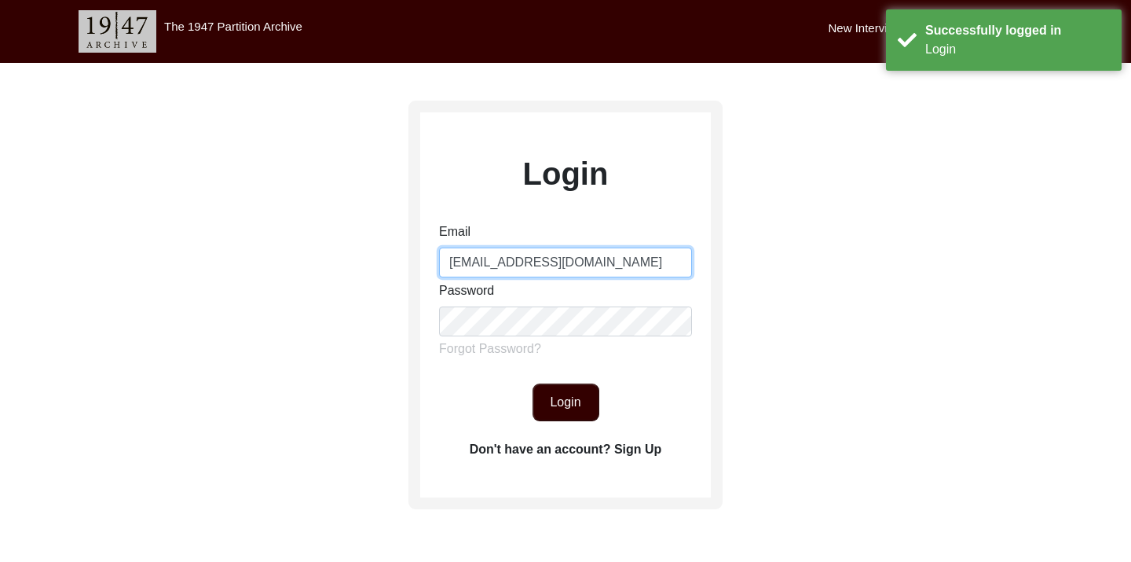  Describe the element at coordinates (566, 402) in the screenshot. I see `button: Login` at that location.